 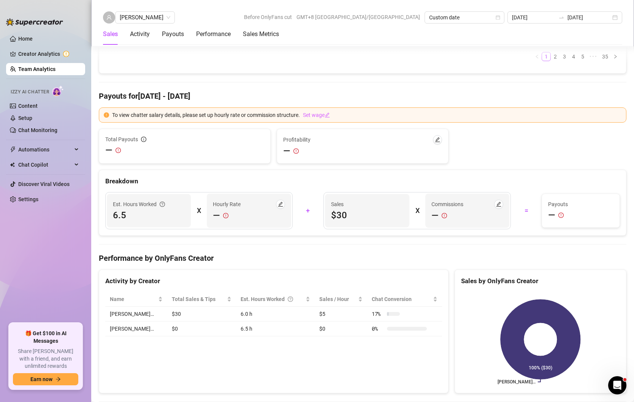 I want to click on div: Activity by Creator, so click(x=274, y=281).